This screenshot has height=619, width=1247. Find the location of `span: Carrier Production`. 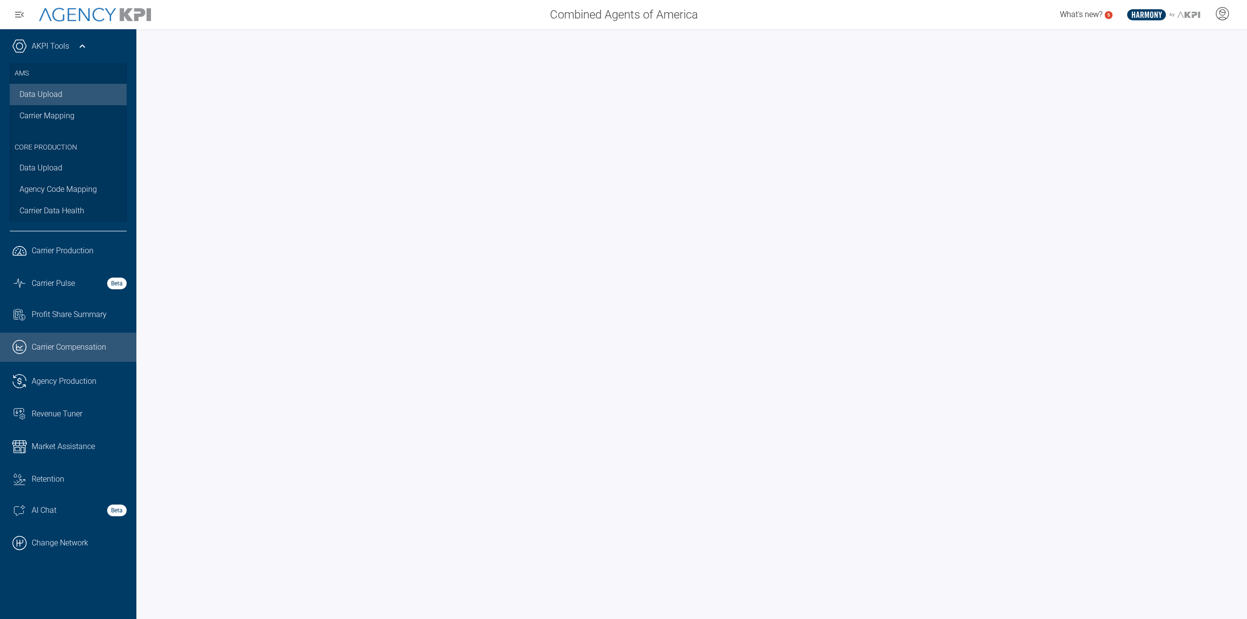

span: Carrier Production is located at coordinates (62, 251).